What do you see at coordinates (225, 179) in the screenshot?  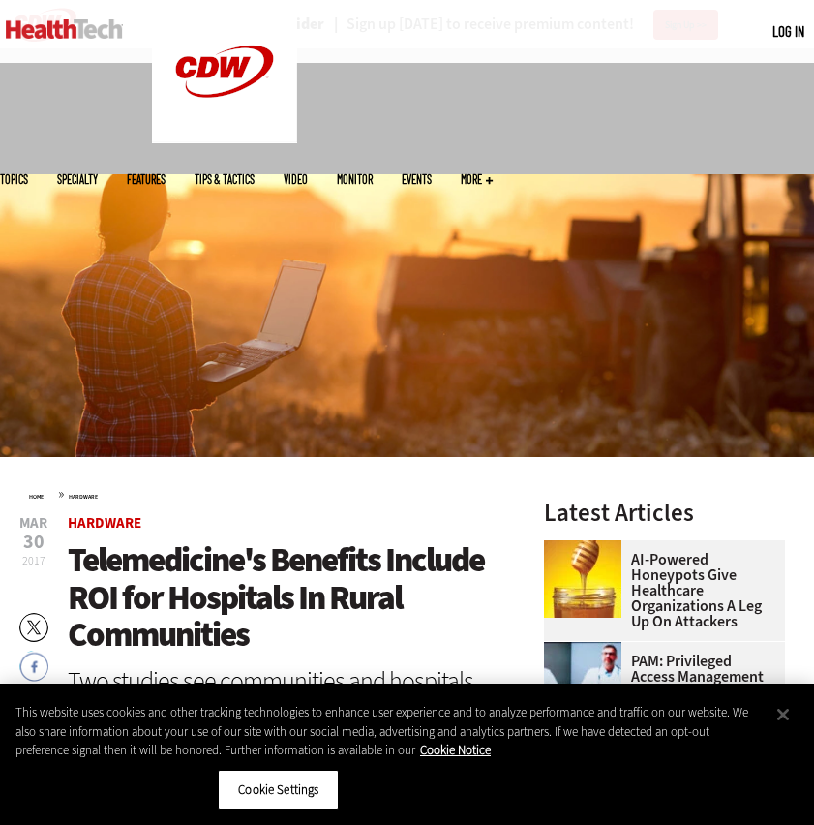 I see `a: Tips & Tactics` at bounding box center [225, 179].